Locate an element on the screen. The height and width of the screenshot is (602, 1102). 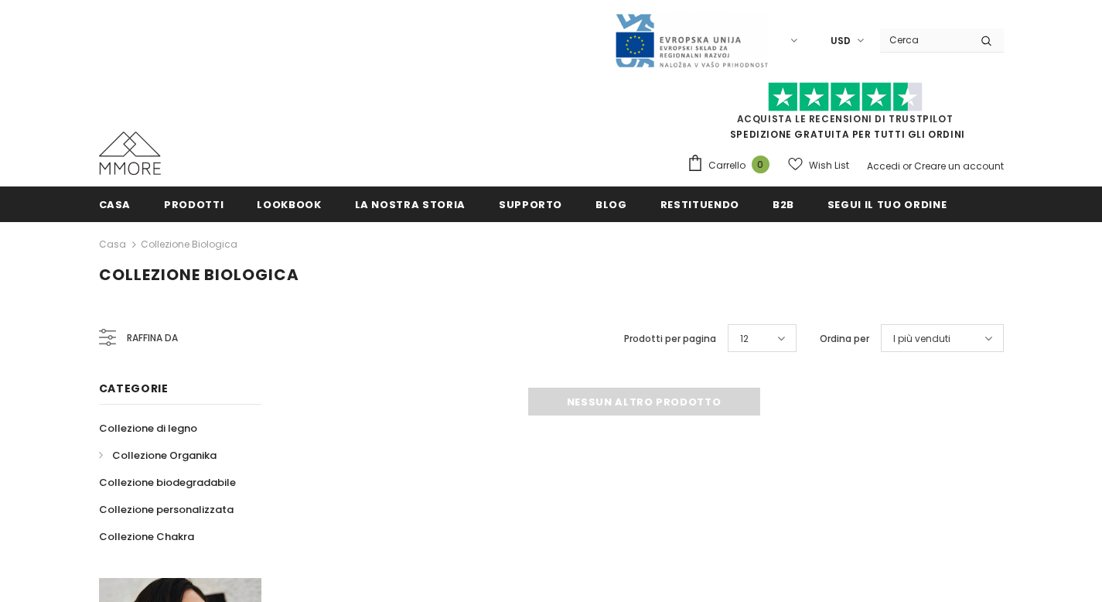
a: supporto is located at coordinates (530, 203).